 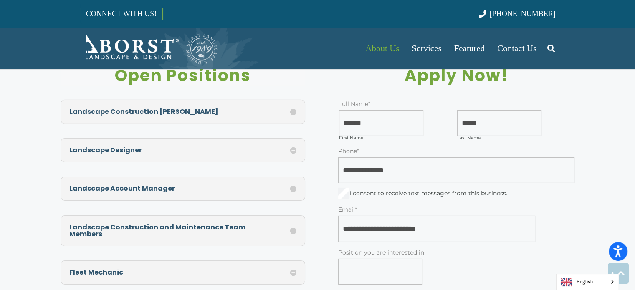 What do you see at coordinates (183, 150) in the screenshot?
I see `h5: Landscape Designer` at bounding box center [183, 150].